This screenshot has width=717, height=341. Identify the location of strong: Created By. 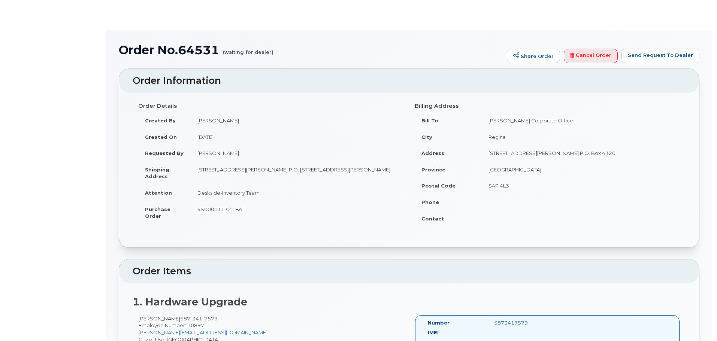
(160, 121).